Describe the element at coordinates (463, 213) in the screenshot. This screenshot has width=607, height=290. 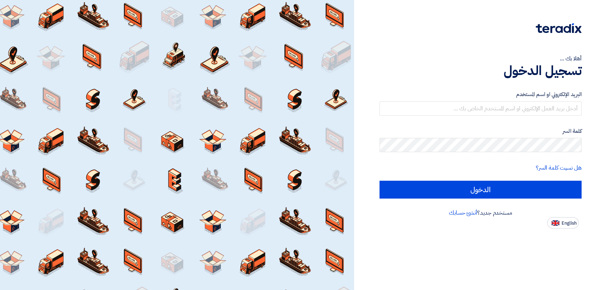
I see `a: أنشئ حسابك` at that location.